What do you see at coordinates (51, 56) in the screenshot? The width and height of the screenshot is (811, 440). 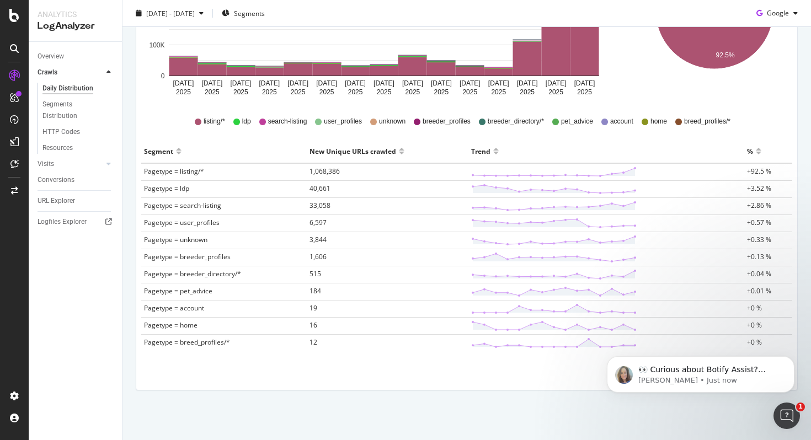 I see `div: Overview` at bounding box center [51, 56].